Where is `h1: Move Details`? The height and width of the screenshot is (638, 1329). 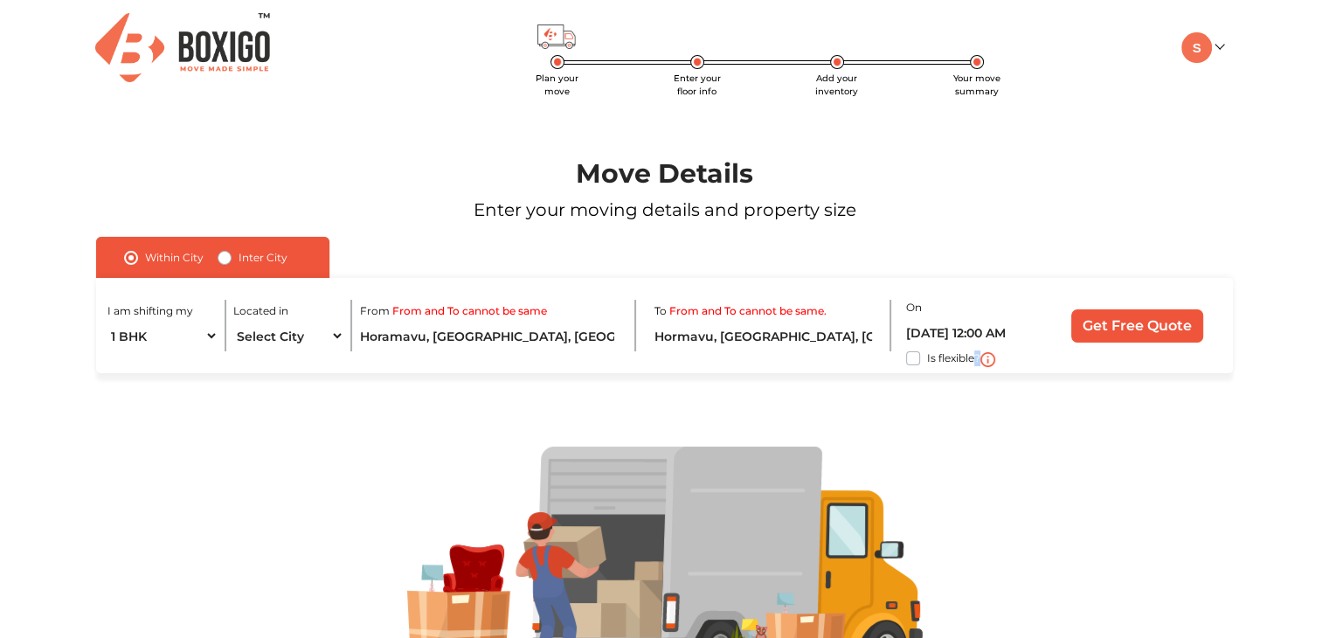
h1: Move Details is located at coordinates (664, 174).